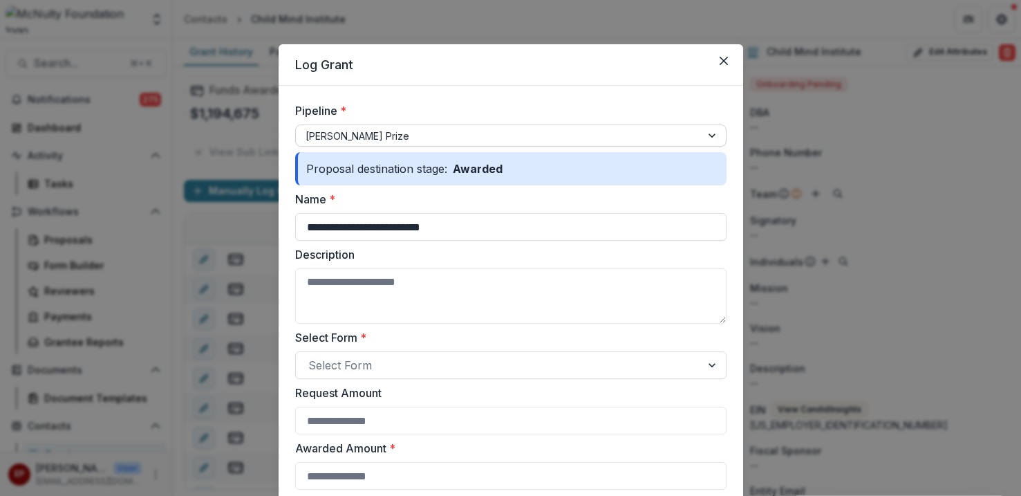  Describe the element at coordinates (507, 337) in the screenshot. I see `label: Select Form` at that location.